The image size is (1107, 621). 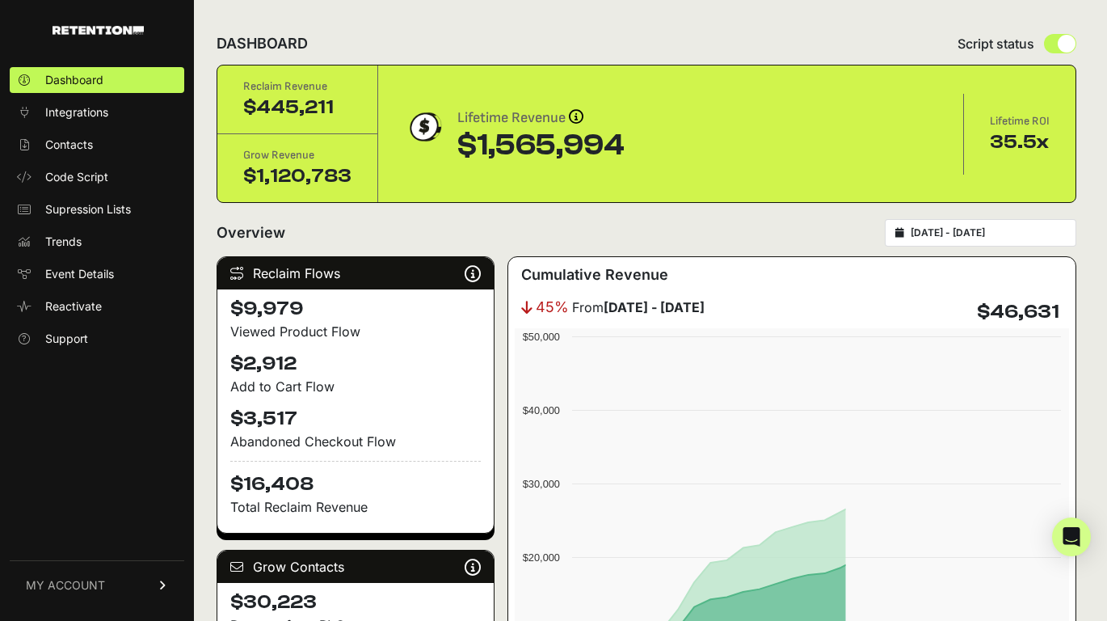 What do you see at coordinates (356, 273) in the screenshot?
I see `div: Reclaim Flows` at bounding box center [356, 273].